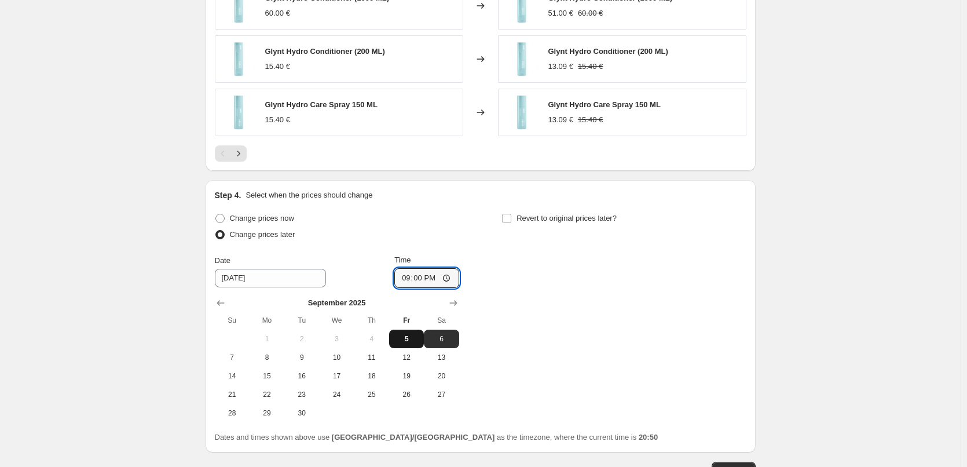  Describe the element at coordinates (230, 153) in the screenshot. I see `nav: Pagination` at that location.